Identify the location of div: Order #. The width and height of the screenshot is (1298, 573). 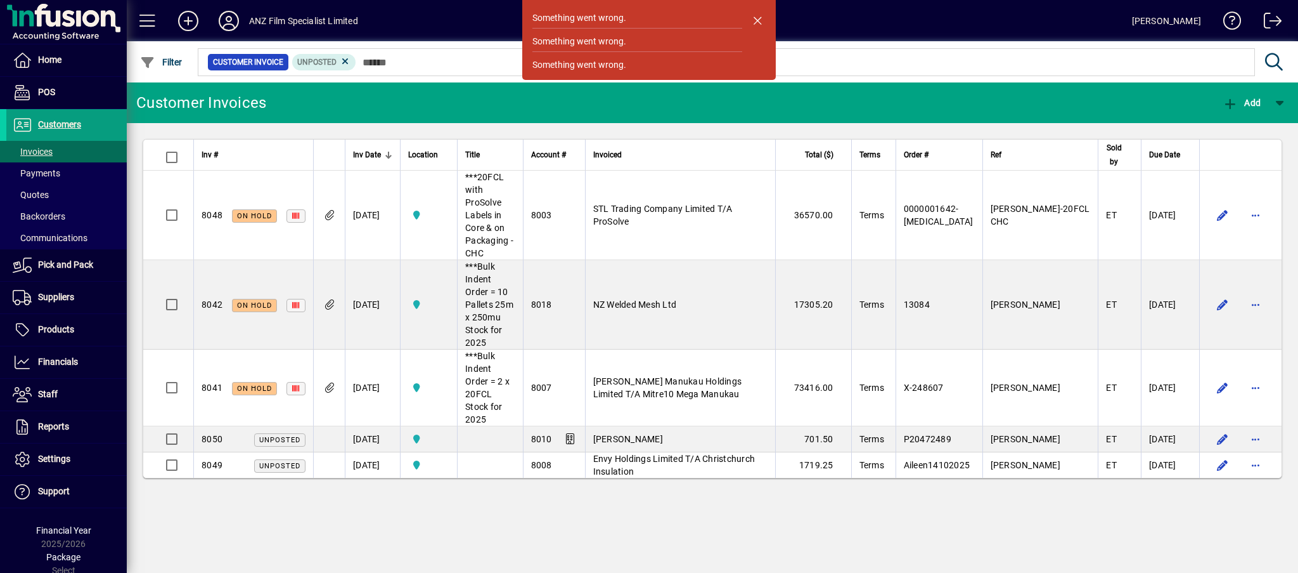
(940, 155).